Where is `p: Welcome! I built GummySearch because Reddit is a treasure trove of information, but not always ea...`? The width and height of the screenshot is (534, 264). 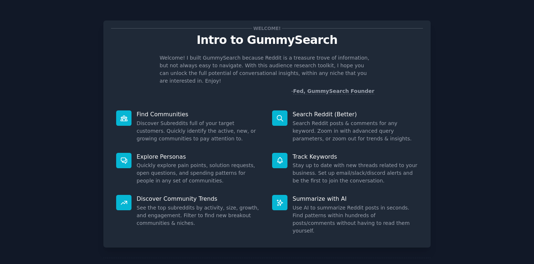
p: Welcome! I built GummySearch because Reddit is a treasure trove of information, but not always ea... is located at coordinates (267, 69).